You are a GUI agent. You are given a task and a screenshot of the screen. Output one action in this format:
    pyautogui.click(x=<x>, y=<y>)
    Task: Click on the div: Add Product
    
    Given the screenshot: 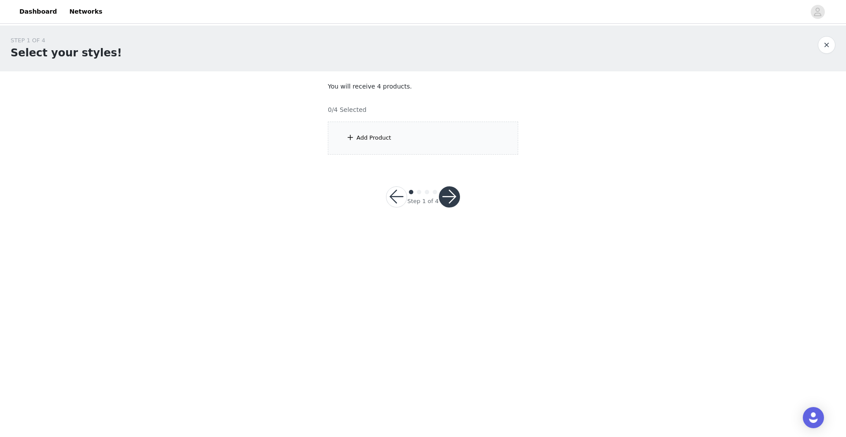 What is the action you would take?
    pyautogui.click(x=374, y=138)
    